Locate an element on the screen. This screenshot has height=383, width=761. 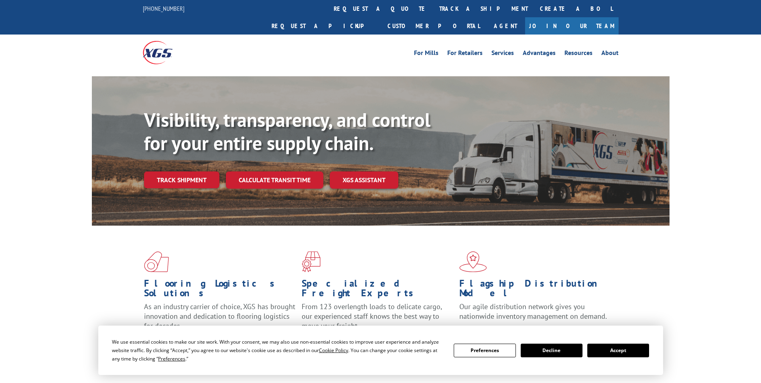
a: Track shipment is located at coordinates (182, 180).